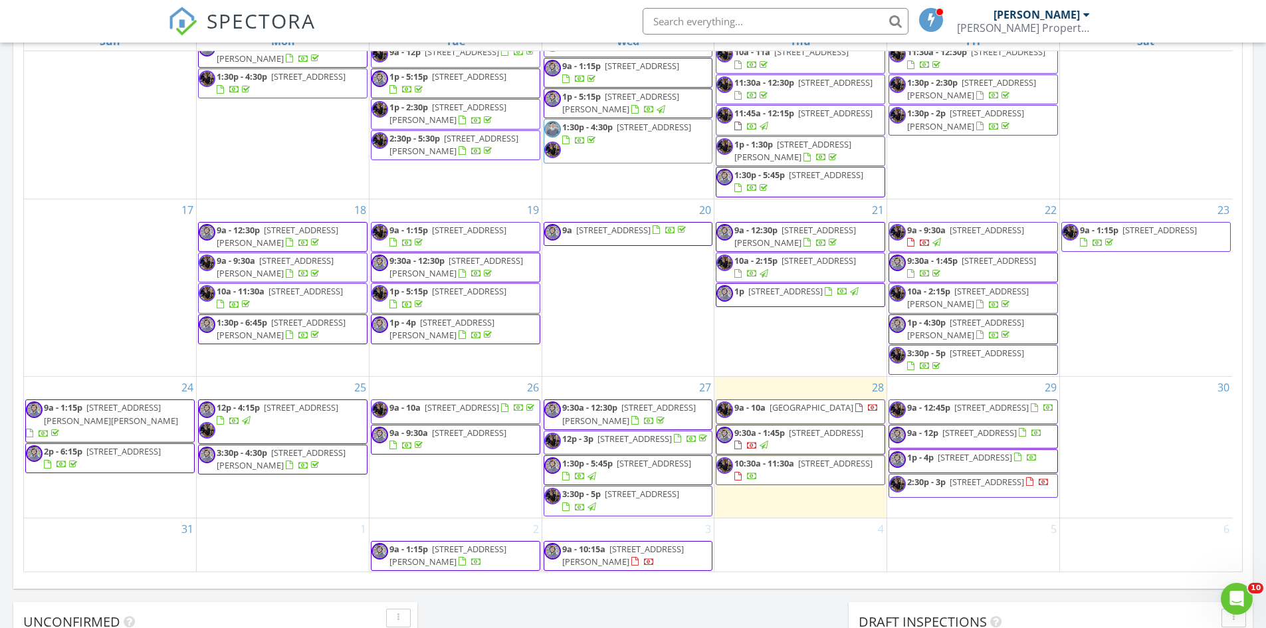 The height and width of the screenshot is (628, 1266). Describe the element at coordinates (932, 82) in the screenshot. I see `span: 1:30p - 2:30p` at that location.